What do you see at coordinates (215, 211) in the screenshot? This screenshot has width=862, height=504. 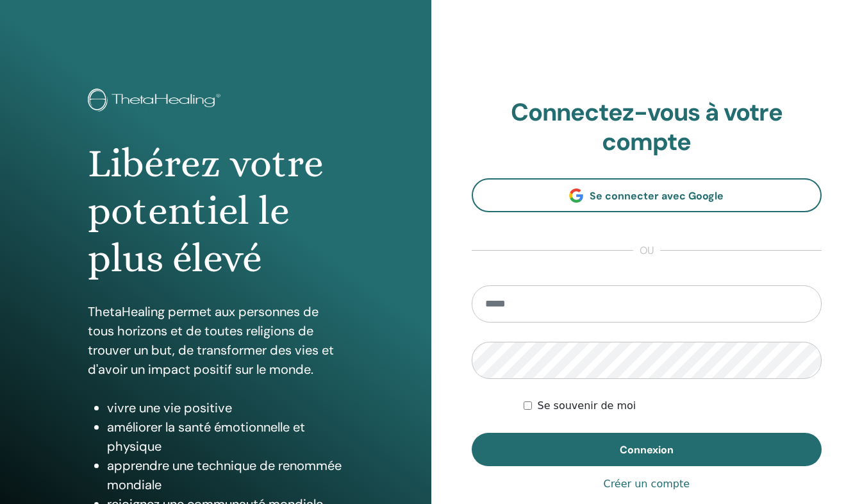 I see `h1: Libérez votre potentiel le plus élevé` at bounding box center [215, 211].